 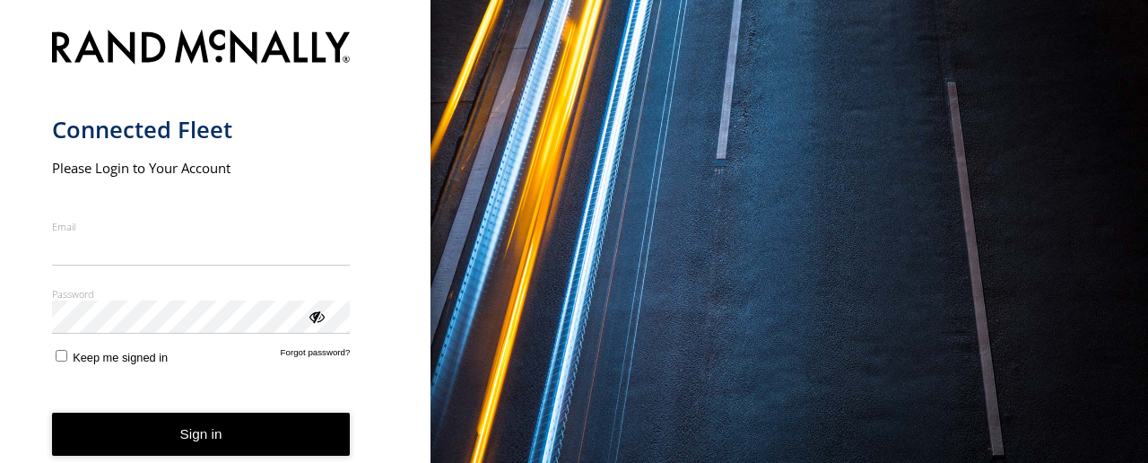 I want to click on label: Password, so click(x=201, y=293).